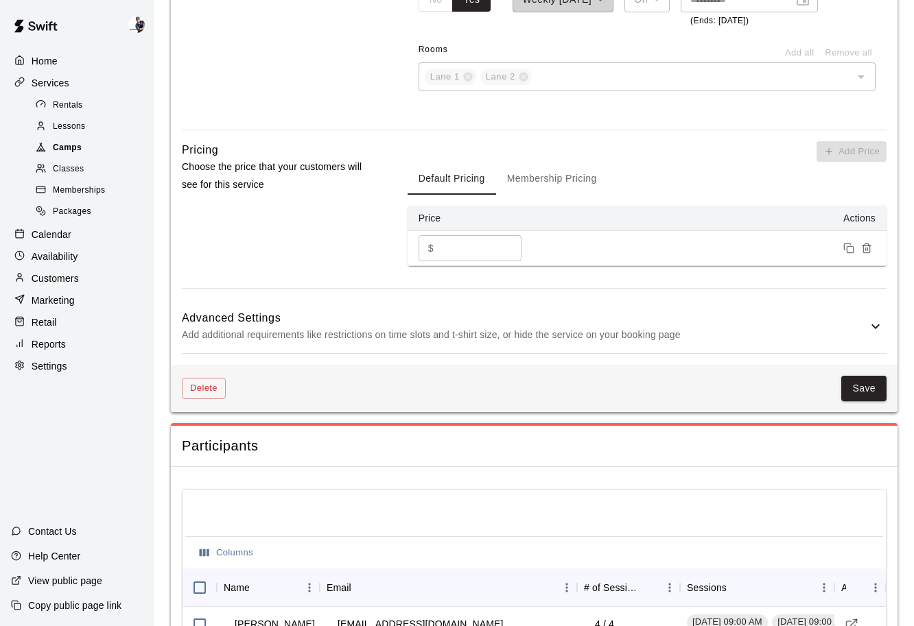 This screenshot has height=626, width=914. I want to click on button: Select columns, so click(226, 553).